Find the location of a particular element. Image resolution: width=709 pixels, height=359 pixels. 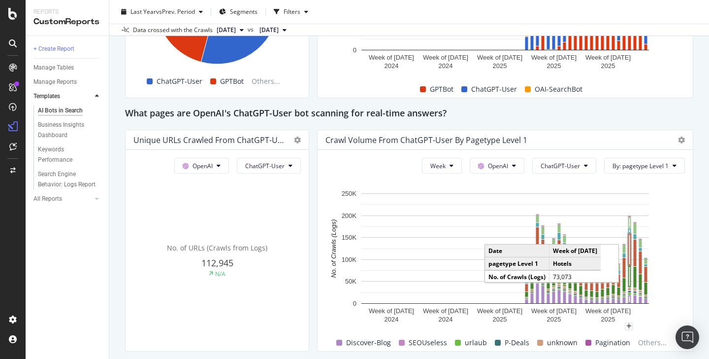

div: + Create Report is located at coordinates (54, 49).